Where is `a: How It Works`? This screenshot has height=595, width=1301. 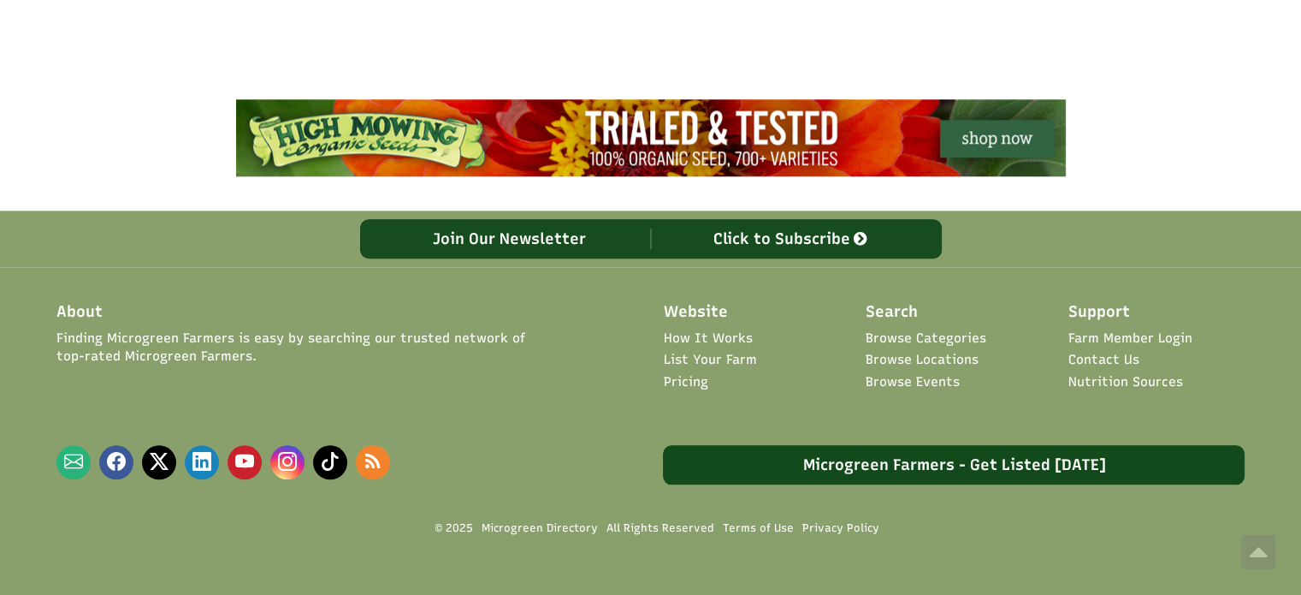
a: How It Works is located at coordinates (707, 338).